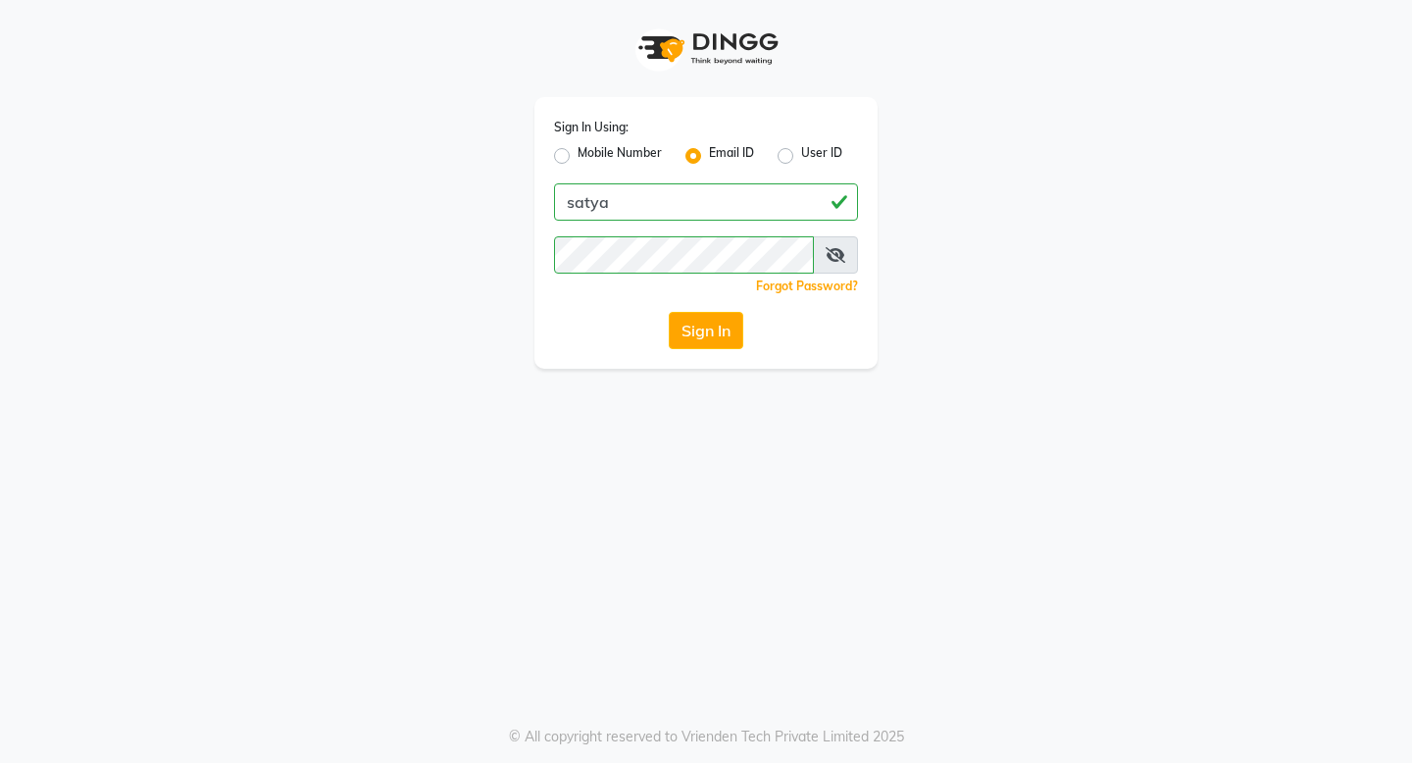  What do you see at coordinates (822, 156) in the screenshot?
I see `label: User ID` at bounding box center [822, 156].